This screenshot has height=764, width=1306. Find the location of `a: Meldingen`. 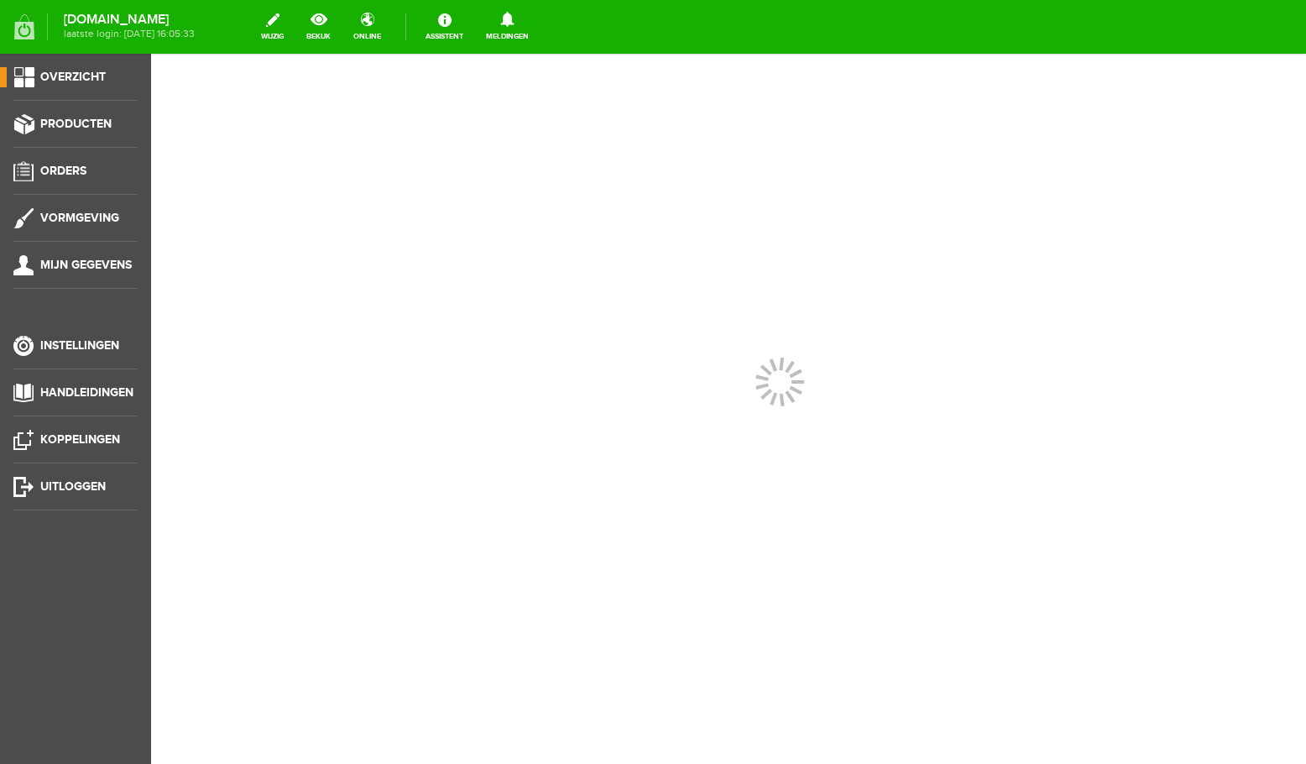

a: Meldingen is located at coordinates (507, 27).